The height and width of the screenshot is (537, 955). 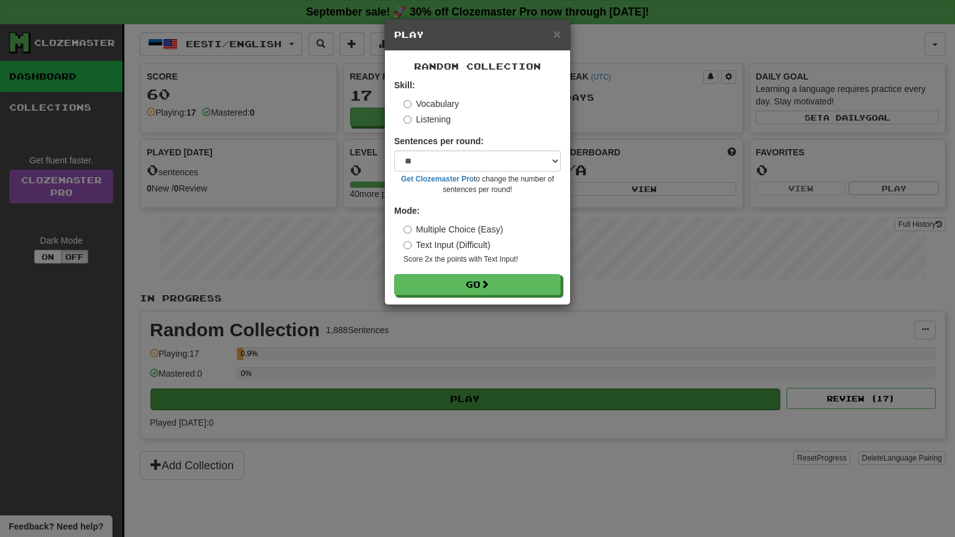 I want to click on strong: Skill:, so click(x=404, y=85).